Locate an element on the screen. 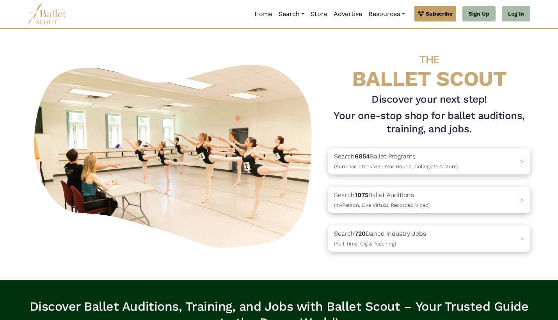  a: Log In is located at coordinates (516, 14).